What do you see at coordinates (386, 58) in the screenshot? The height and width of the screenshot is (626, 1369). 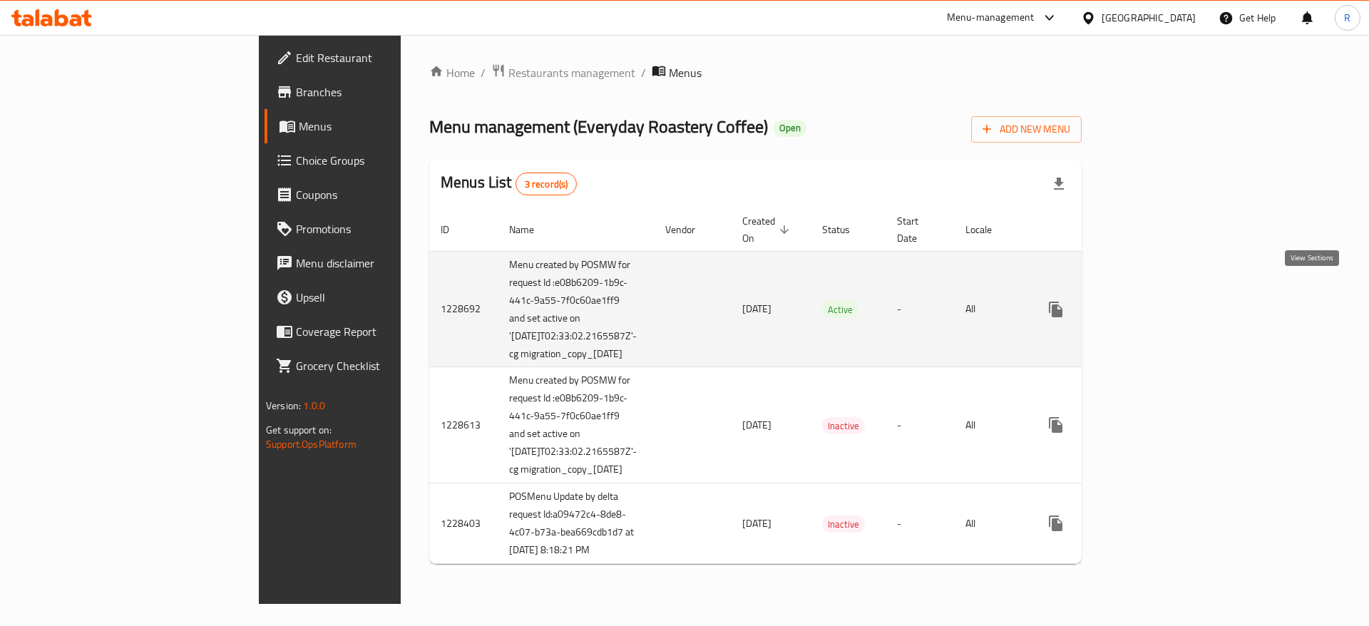 I see `span: Edit Restaurant` at bounding box center [386, 58].